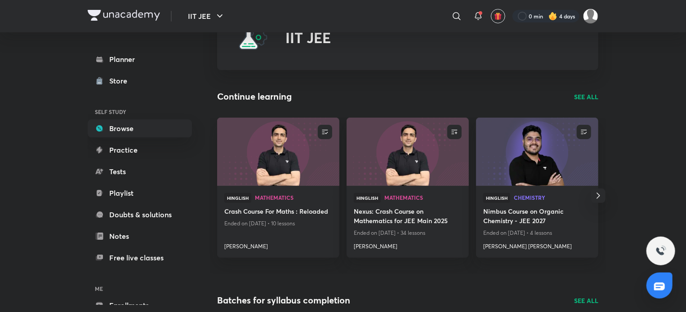 The width and height of the screenshot is (686, 312). I want to click on a: Nimbus Course on Organic Chemistry - JEE 2027, so click(537, 217).